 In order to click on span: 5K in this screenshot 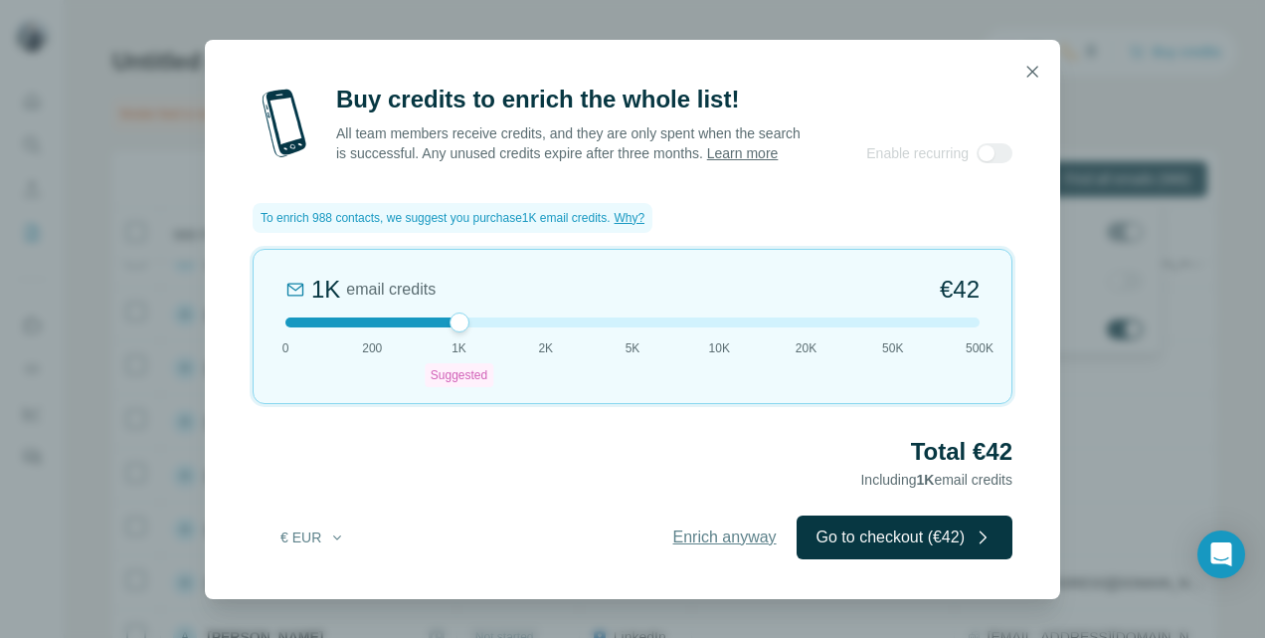, I will do `click(633, 348)`.